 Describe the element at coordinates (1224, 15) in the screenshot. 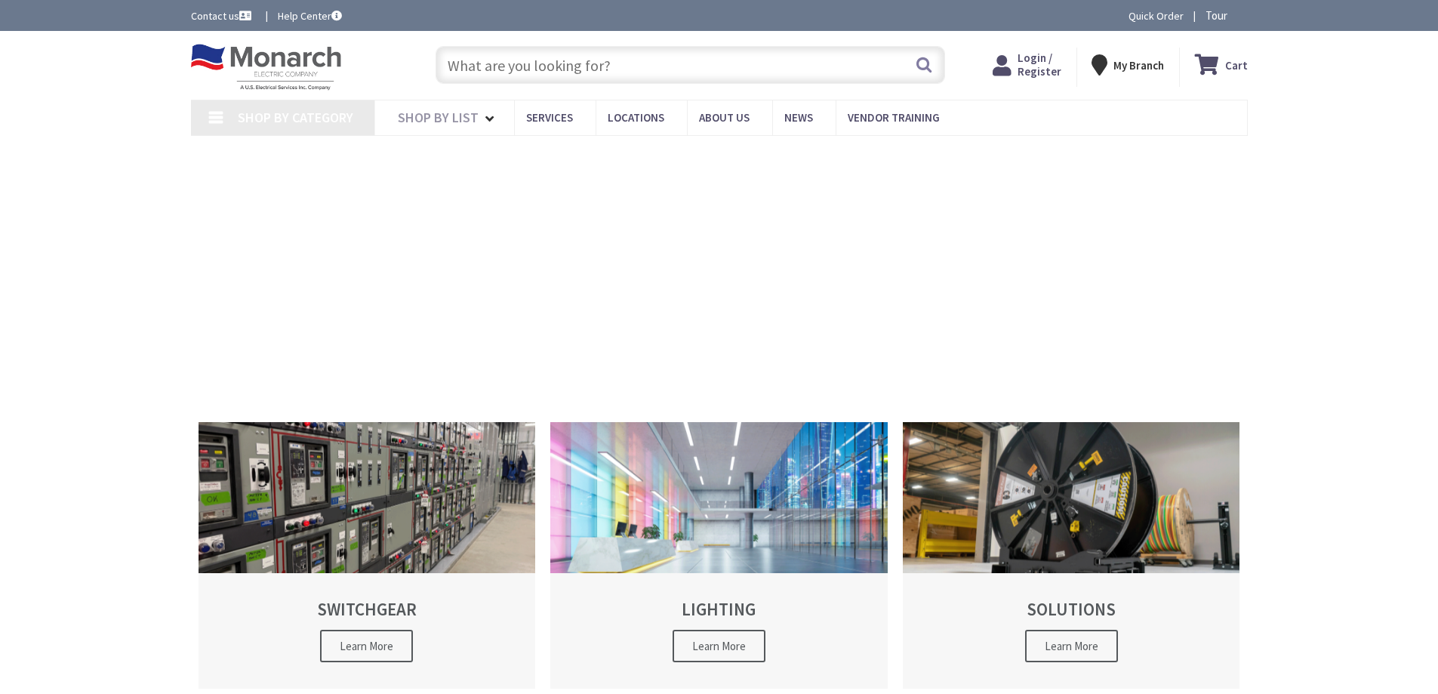

I see `span: Tour` at that location.